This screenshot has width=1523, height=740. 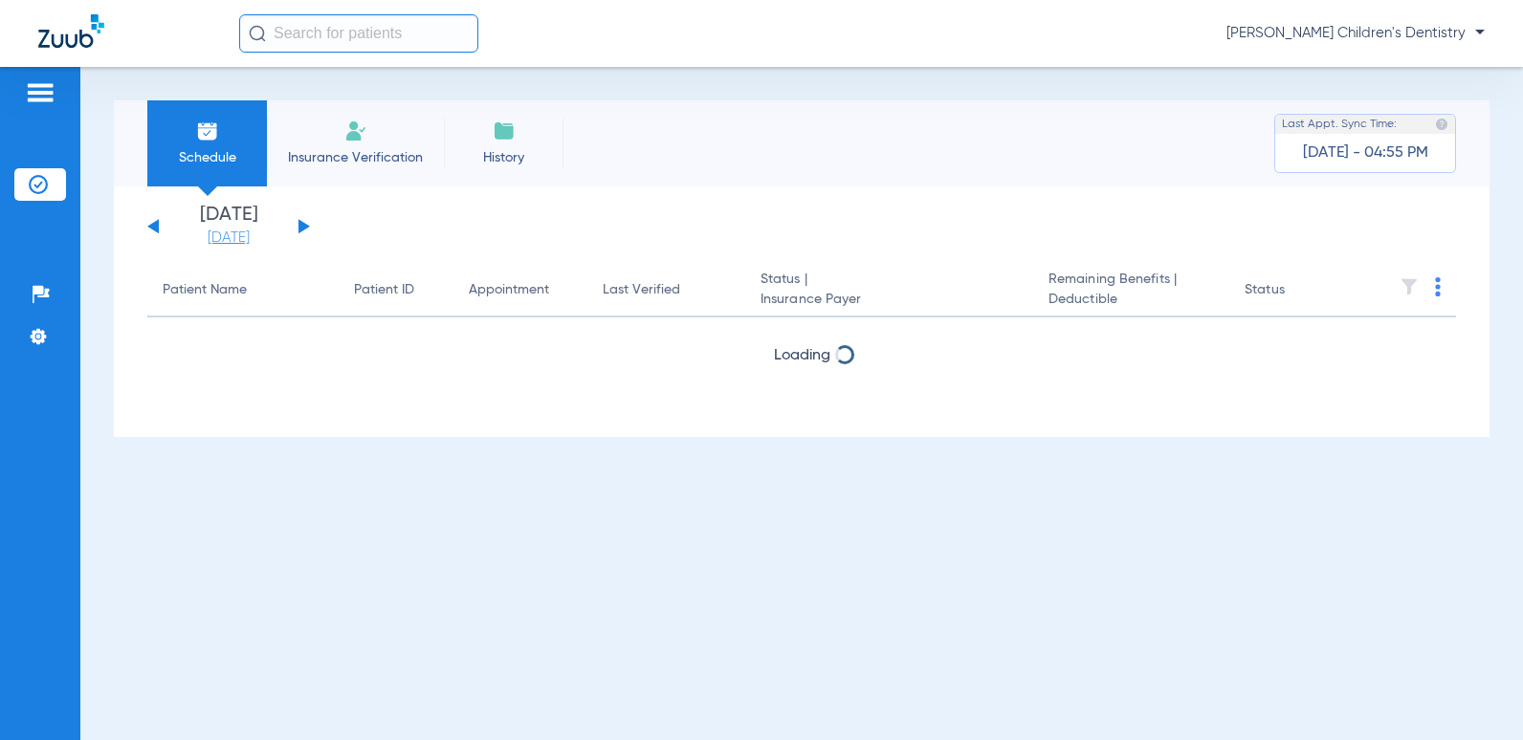 What do you see at coordinates (1475, 695) in the screenshot?
I see `div: Chat Widget` at bounding box center [1475, 695].